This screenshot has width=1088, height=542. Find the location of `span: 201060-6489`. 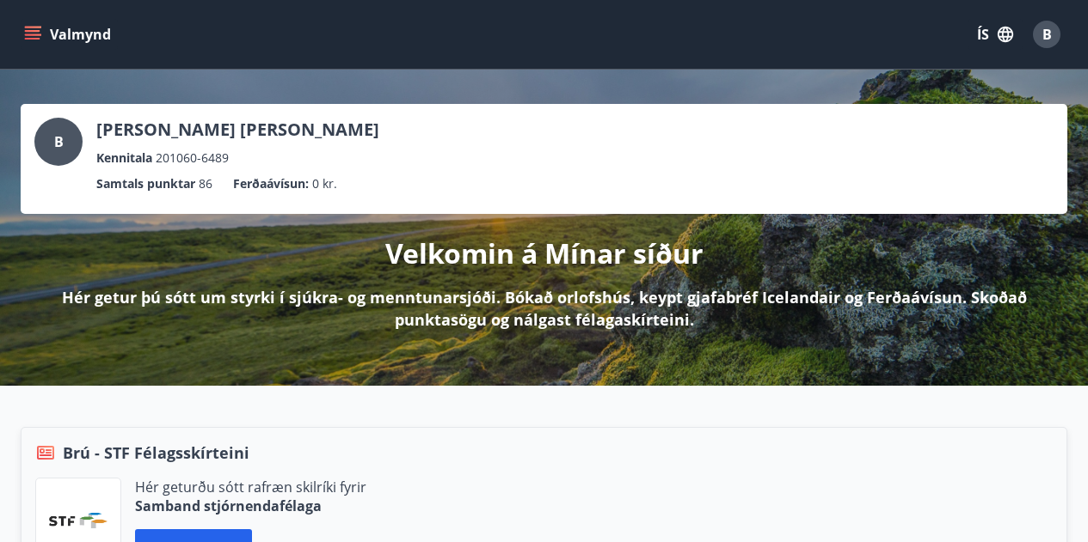

span: 201060-6489 is located at coordinates (192, 158).